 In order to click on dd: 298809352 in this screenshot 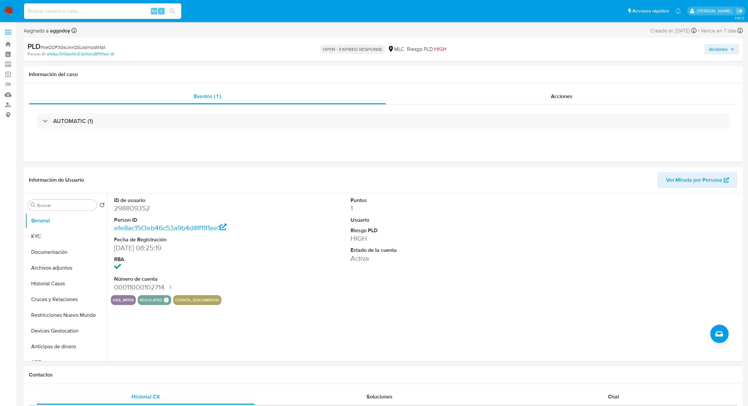, I will do `click(190, 208)`.